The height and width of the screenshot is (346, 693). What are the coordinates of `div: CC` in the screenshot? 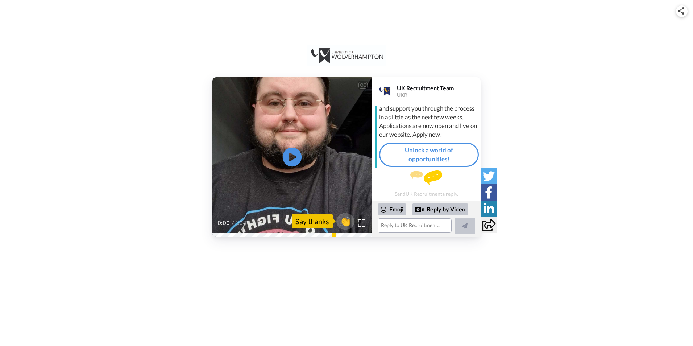 It's located at (363, 85).